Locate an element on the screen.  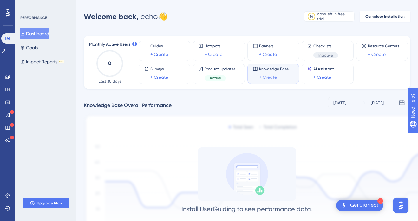
span: Upgrade Plan is located at coordinates (49, 203).